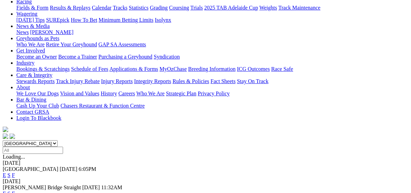 The height and width of the screenshot is (193, 411). I want to click on a: Results & Replays, so click(70, 7).